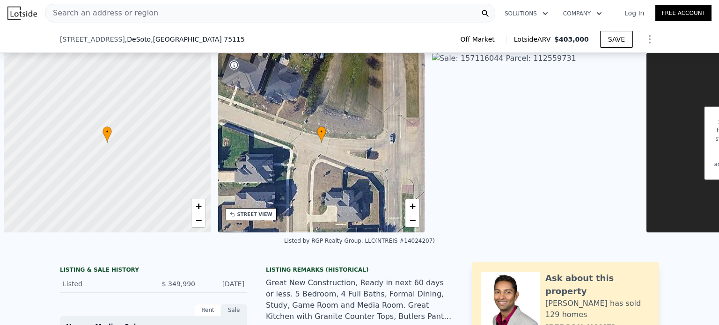 This screenshot has width=719, height=325. What do you see at coordinates (480, 39) in the screenshot?
I see `span: Off Market` at bounding box center [480, 39].